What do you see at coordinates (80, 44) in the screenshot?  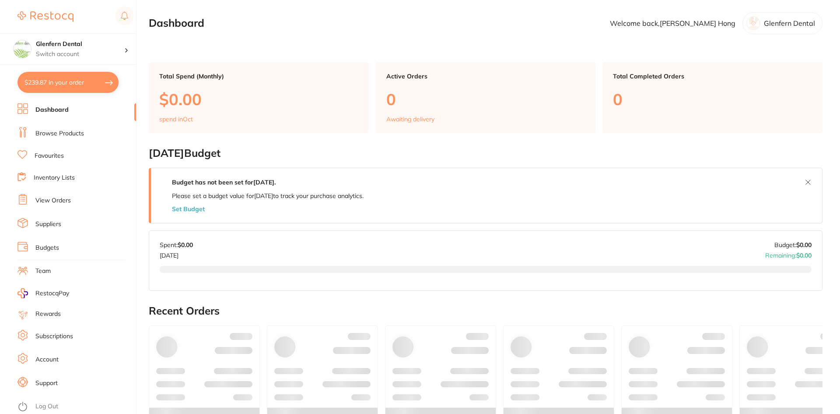 I see `h4: Glenfern Dental` at bounding box center [80, 44].